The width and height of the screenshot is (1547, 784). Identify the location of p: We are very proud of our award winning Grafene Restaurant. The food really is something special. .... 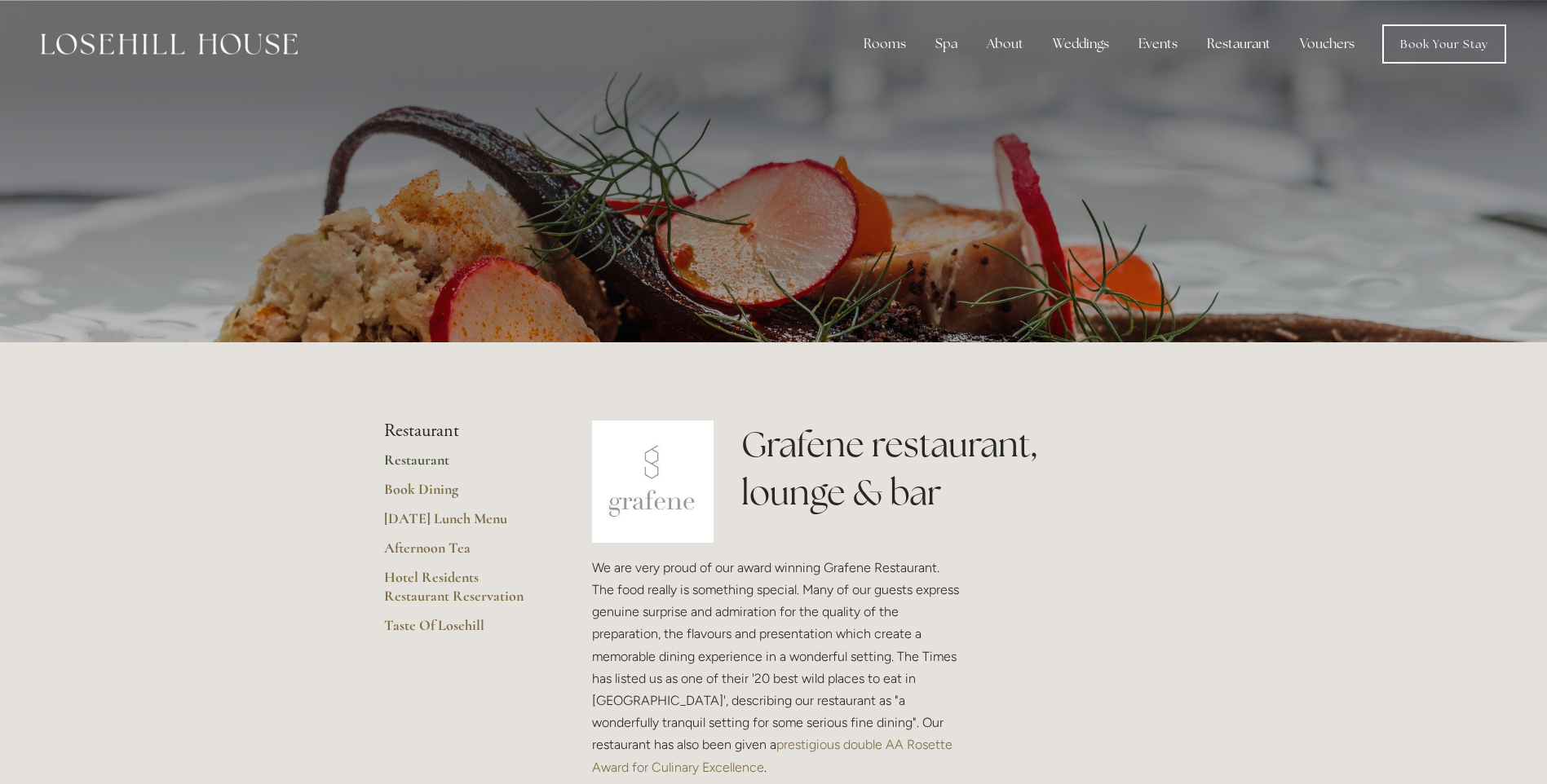
(777, 668).